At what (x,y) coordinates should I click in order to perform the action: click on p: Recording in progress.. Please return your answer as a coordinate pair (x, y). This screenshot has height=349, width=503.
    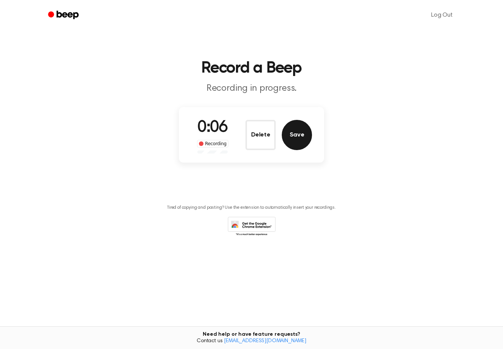
    Looking at the image, I should click on (251, 88).